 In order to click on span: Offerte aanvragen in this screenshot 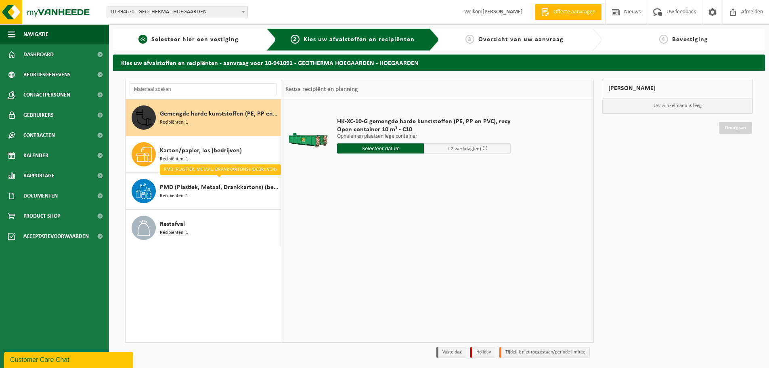, I will do `click(574, 12)`.